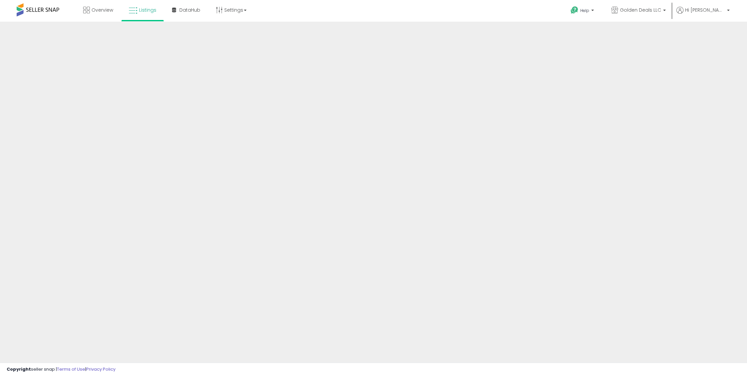 The image size is (747, 376). What do you see at coordinates (585, 10) in the screenshot?
I see `span: Help` at bounding box center [585, 10].